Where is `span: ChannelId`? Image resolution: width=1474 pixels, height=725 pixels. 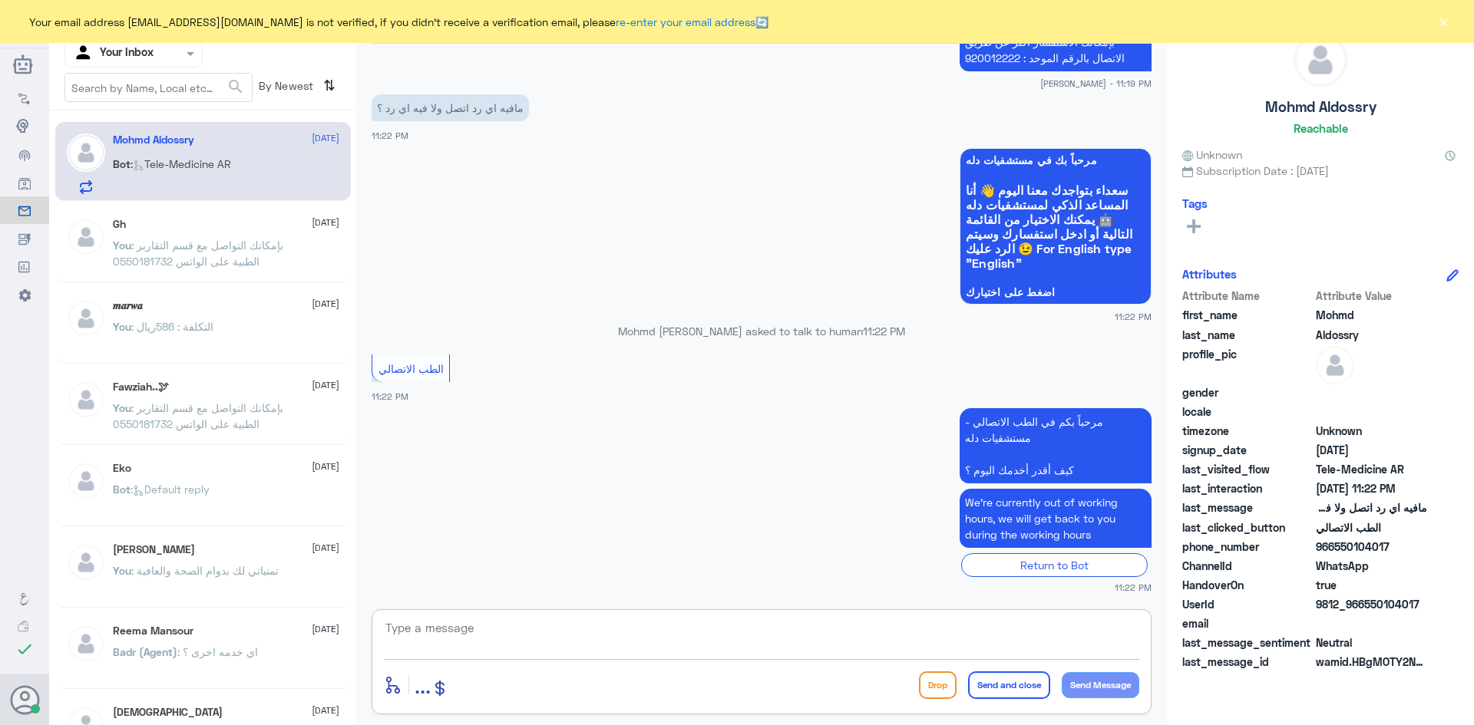
span: ChannelId is located at coordinates (1247, 566).